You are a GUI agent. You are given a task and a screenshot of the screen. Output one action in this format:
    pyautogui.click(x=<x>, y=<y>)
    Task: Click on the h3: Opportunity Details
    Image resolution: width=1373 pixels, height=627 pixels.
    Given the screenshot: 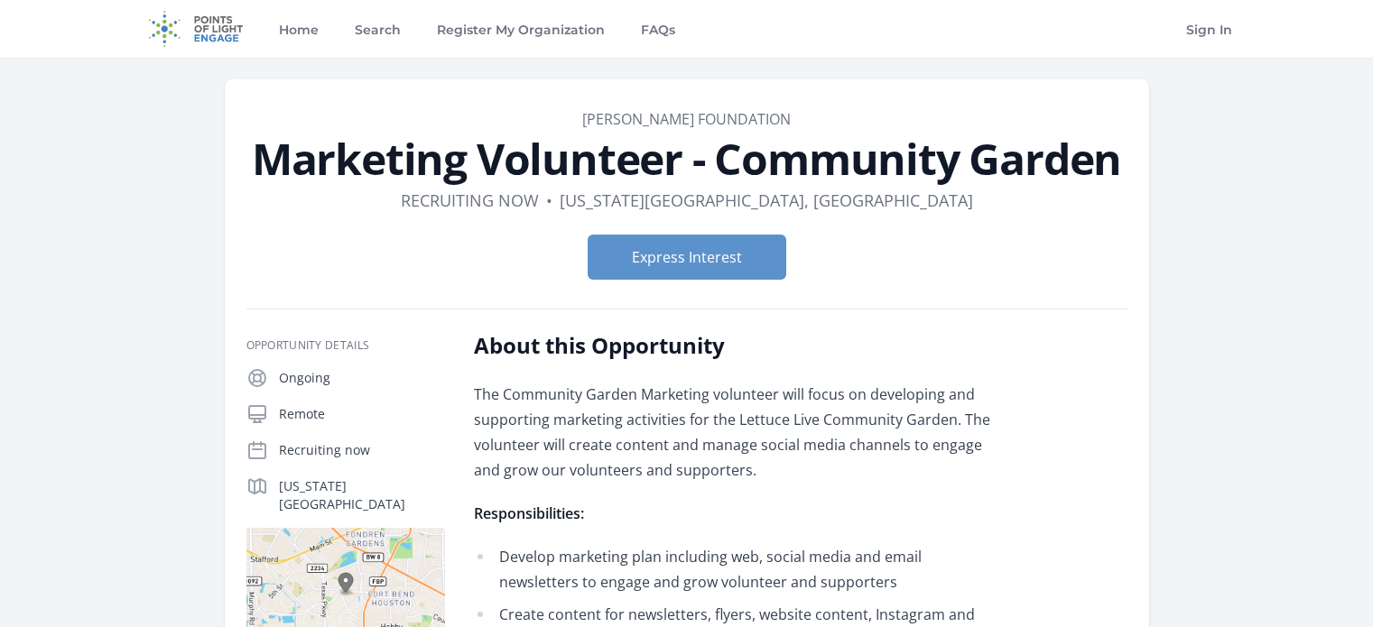 What is the action you would take?
    pyautogui.click(x=346, y=346)
    